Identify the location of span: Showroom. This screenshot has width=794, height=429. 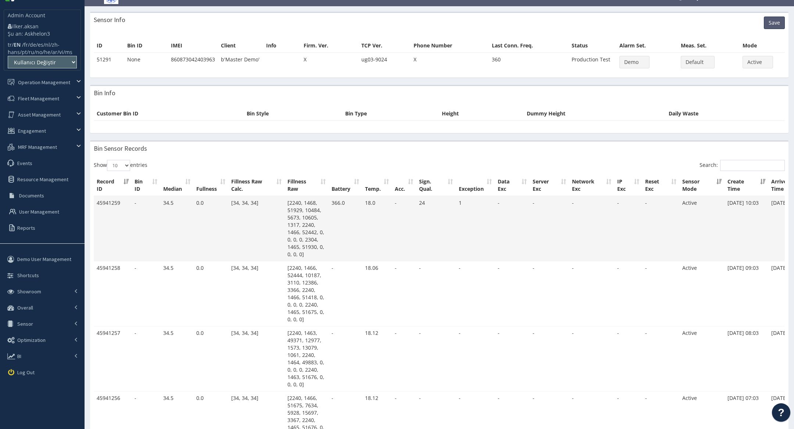
(29, 292).